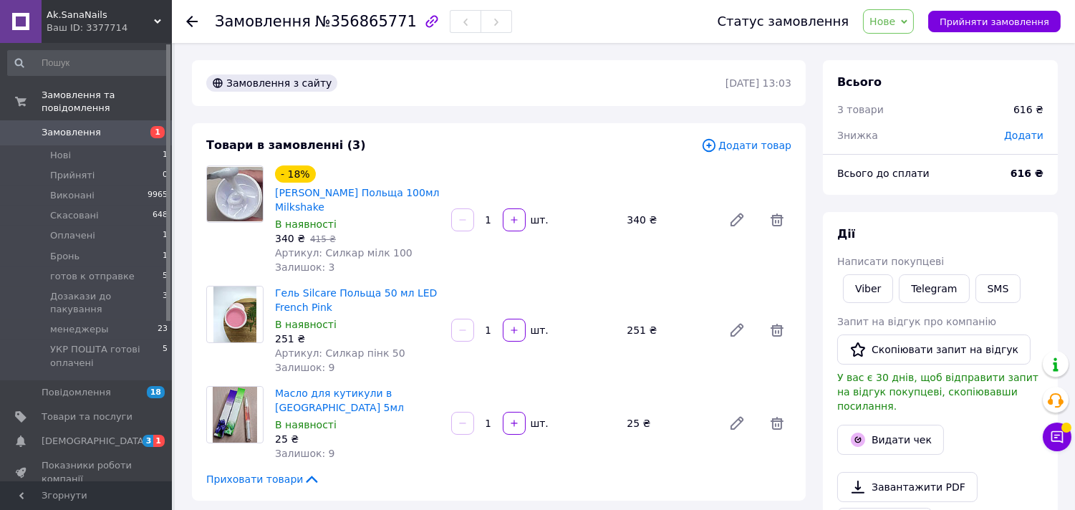 The height and width of the screenshot is (510, 1075). Describe the element at coordinates (76, 393) in the screenshot. I see `span: Повідомлення` at that location.